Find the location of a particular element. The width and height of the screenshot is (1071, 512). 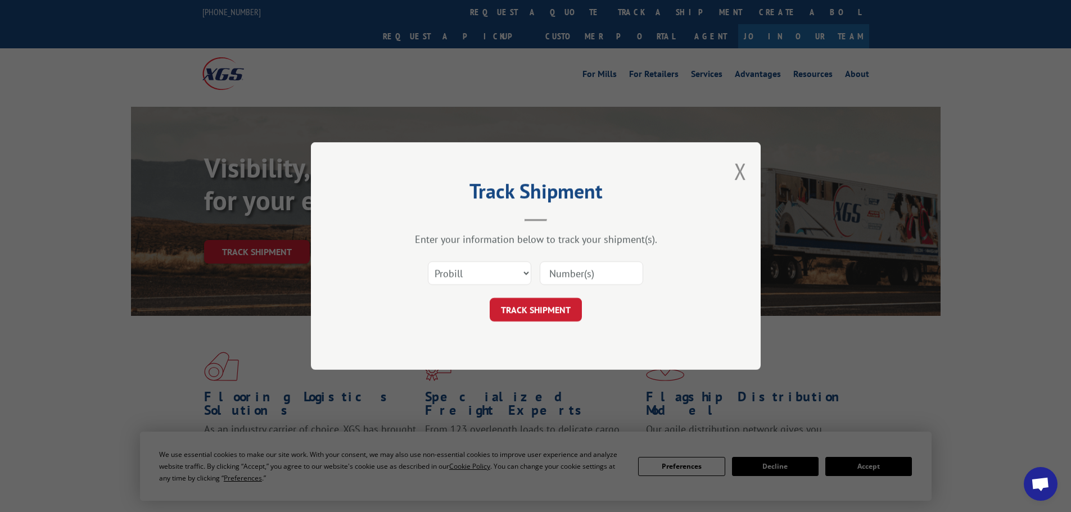

div: Enter your information below to track your shipment(s). is located at coordinates (536, 239).